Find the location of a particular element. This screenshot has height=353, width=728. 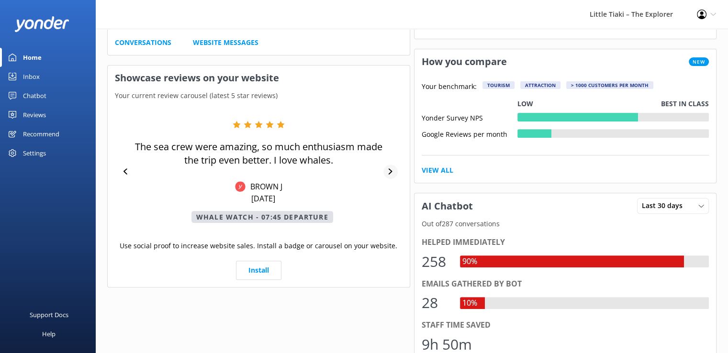

div: Help is located at coordinates (49, 334).